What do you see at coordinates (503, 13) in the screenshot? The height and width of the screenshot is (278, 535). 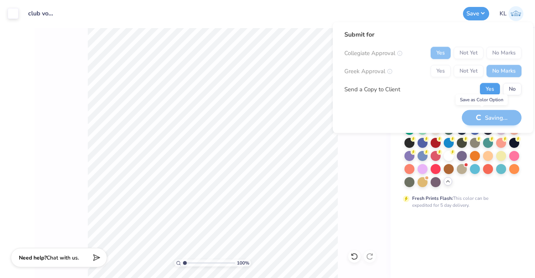 I see `span: KL` at bounding box center [503, 13].